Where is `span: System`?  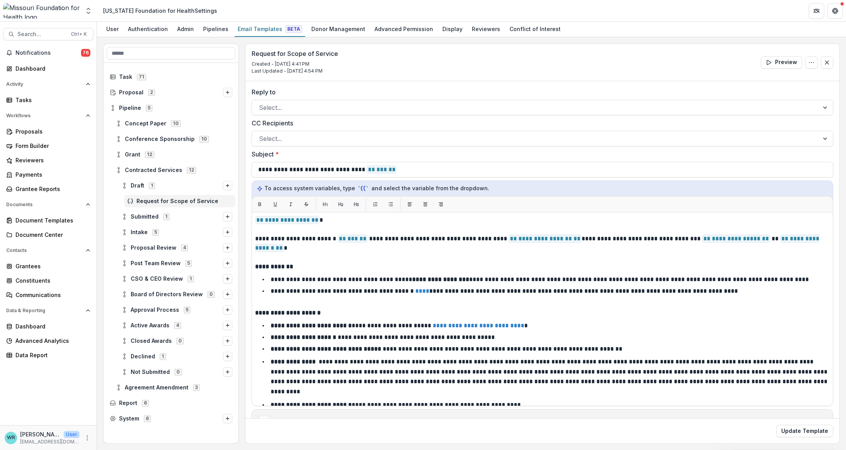 span: System is located at coordinates (129, 418).